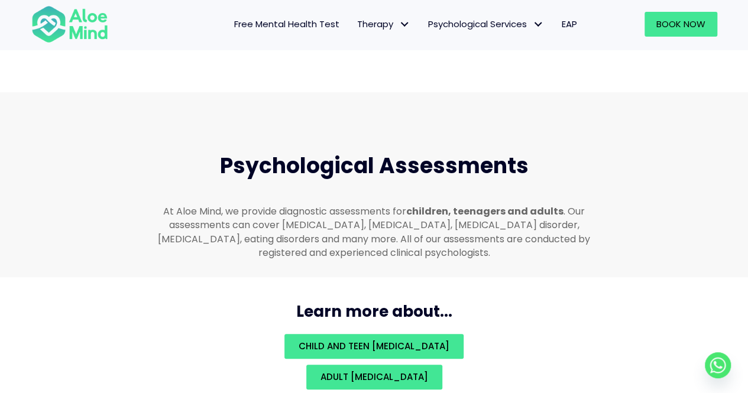  What do you see at coordinates (485, 211) in the screenshot?
I see `strong: children, teenagers and adults` at bounding box center [485, 211].